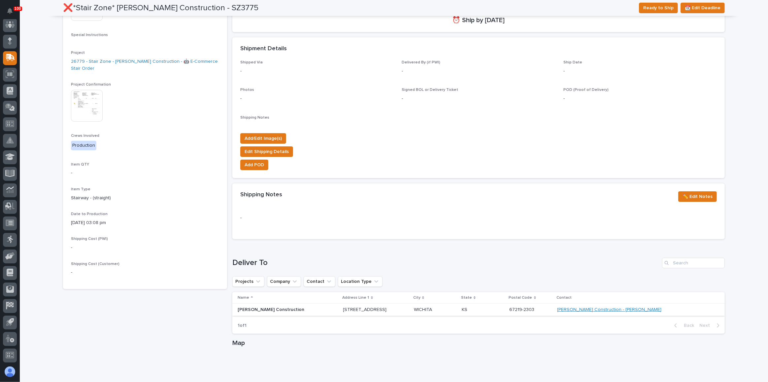 The height and width of the screenshot is (382, 768). Describe the element at coordinates (95, 264) in the screenshot. I see `span: Shipping Cost (Customer)` at that location.